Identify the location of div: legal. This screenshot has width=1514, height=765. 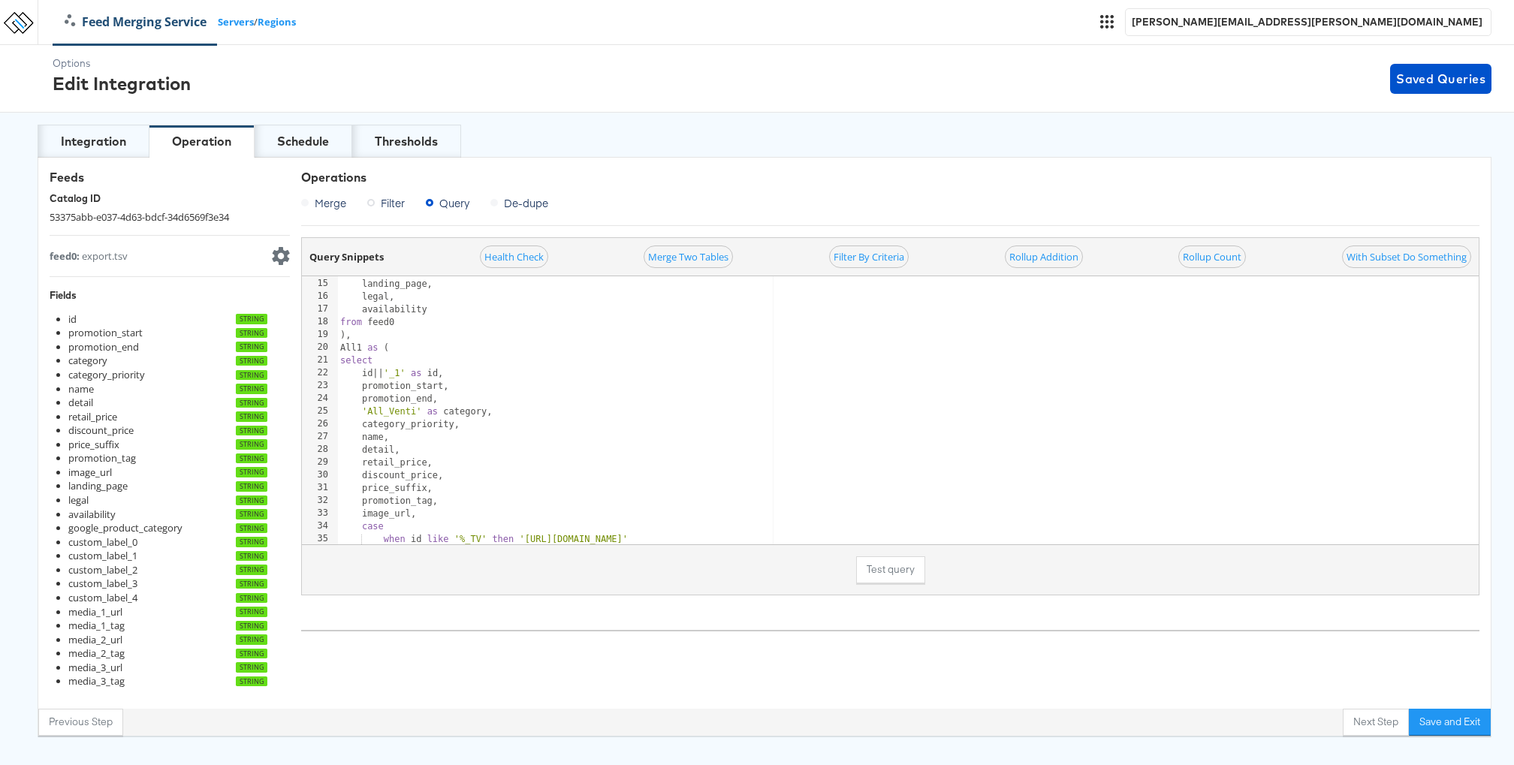
(78, 500).